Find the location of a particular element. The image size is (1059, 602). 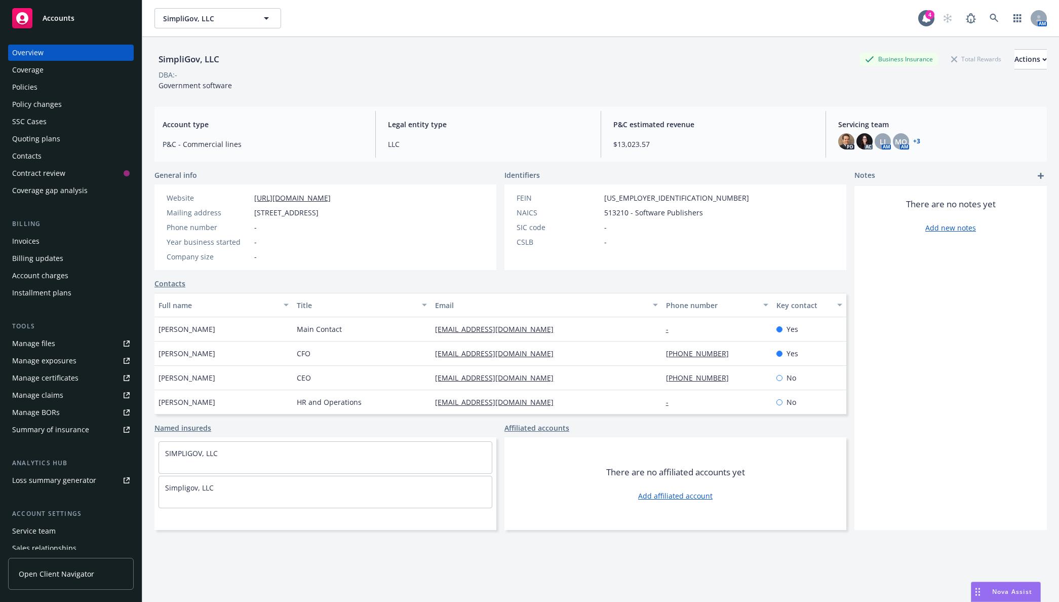

a: +3 is located at coordinates (916, 141).